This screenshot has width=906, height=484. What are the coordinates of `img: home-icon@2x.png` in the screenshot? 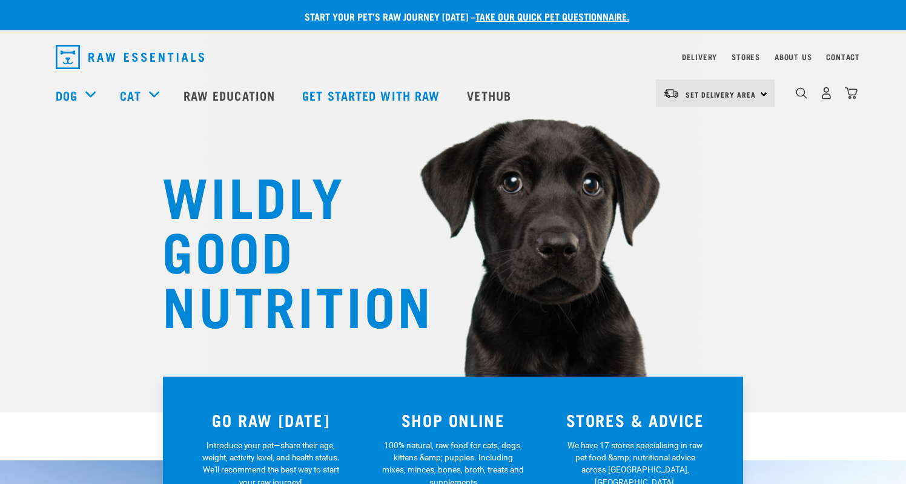 It's located at (851, 93).